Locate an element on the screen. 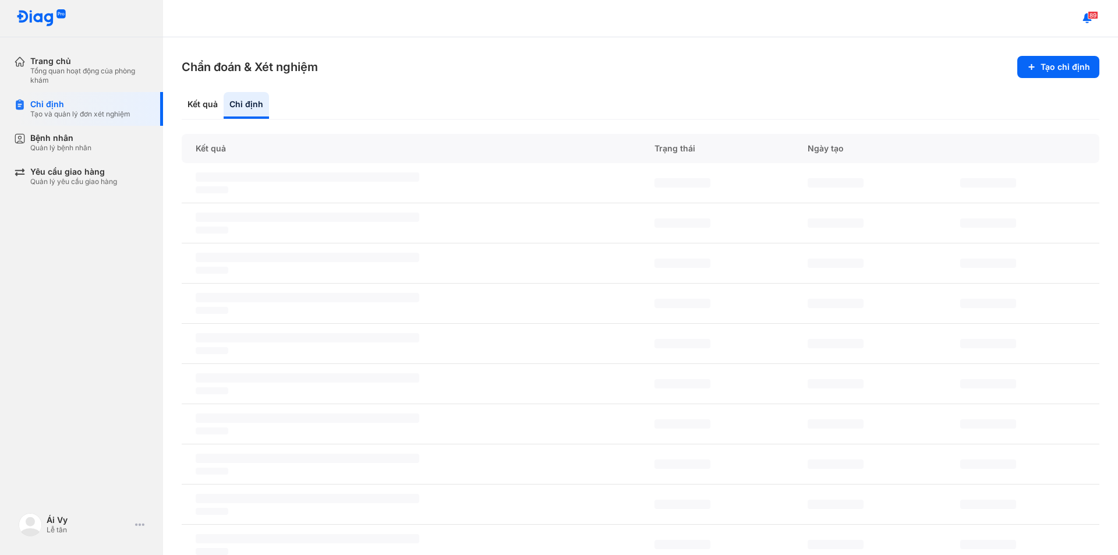  div: Trang chủ is located at coordinates (90, 61).